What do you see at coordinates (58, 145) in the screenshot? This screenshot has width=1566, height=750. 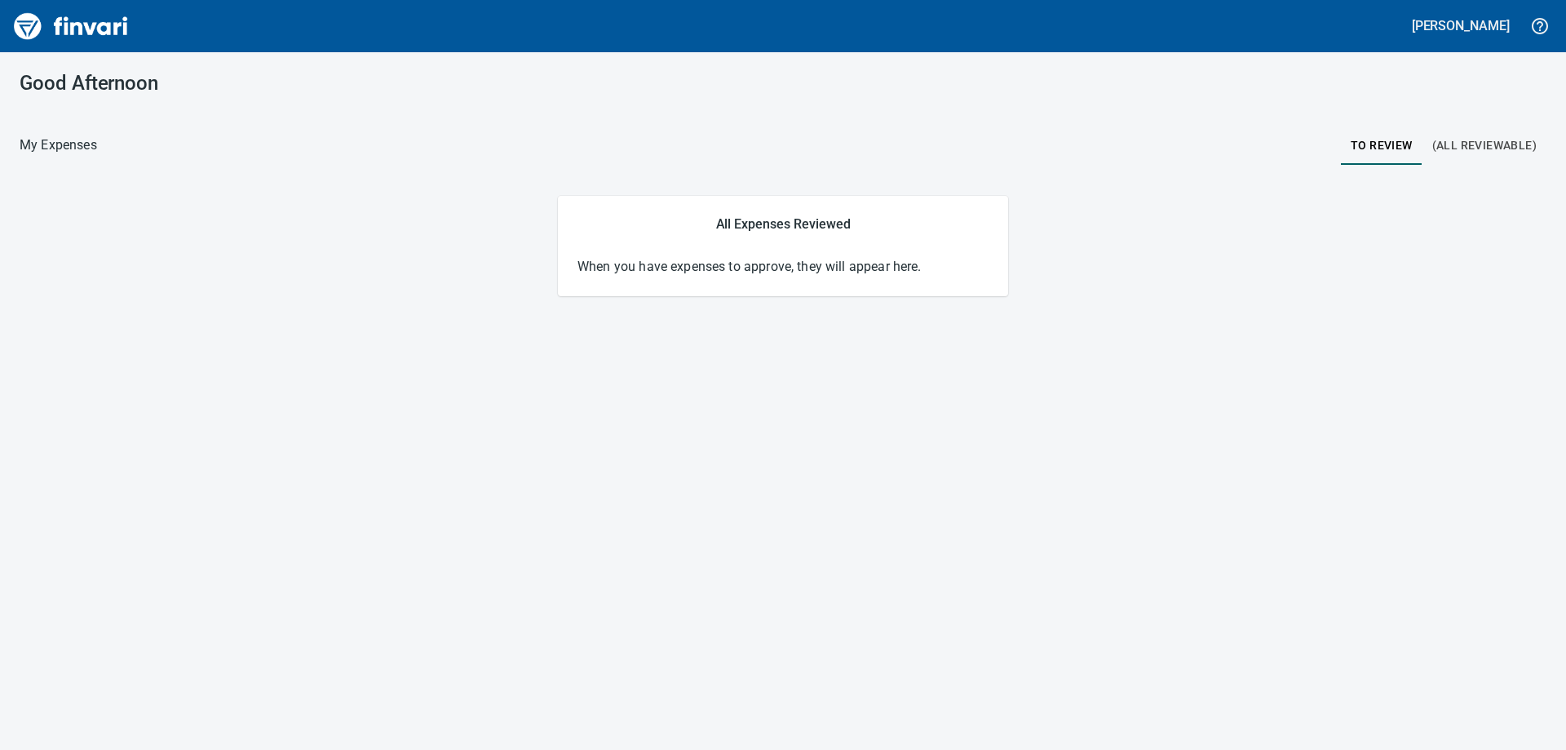 I see `p: My Expenses` at bounding box center [58, 145].